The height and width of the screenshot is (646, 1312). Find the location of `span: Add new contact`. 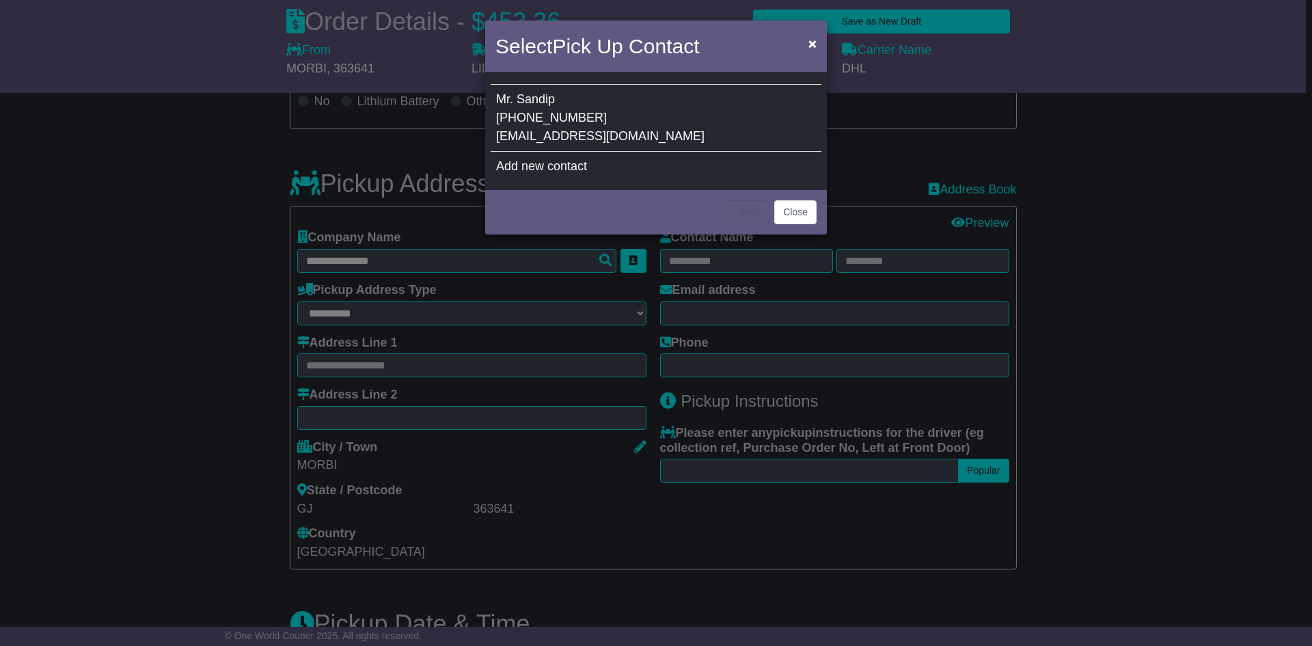

span: Add new contact is located at coordinates (541, 166).